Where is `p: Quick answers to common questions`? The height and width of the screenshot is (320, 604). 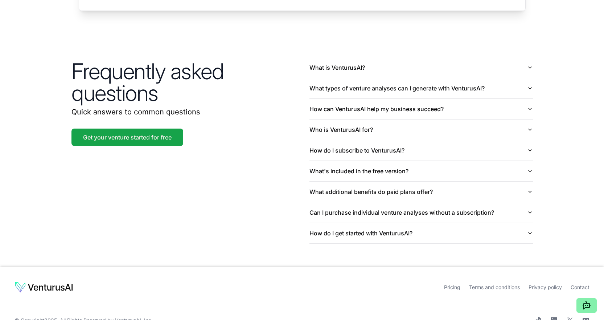
p: Quick answers to common questions is located at coordinates (183, 112).